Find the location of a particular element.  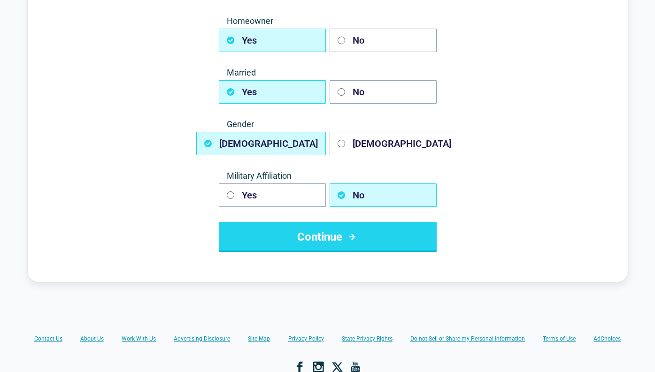

a: State Privacy Rights is located at coordinates (367, 339).